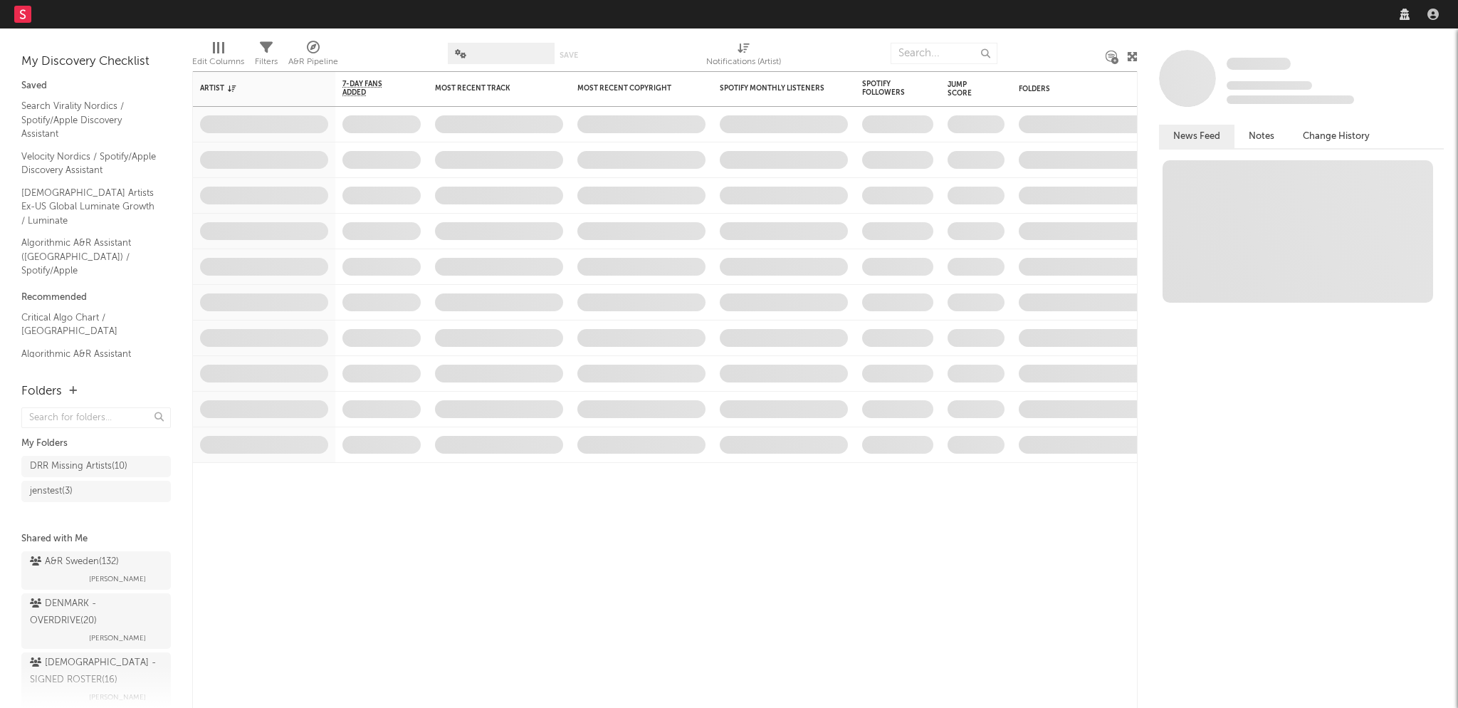  Describe the element at coordinates (1197, 136) in the screenshot. I see `button: News Feed` at that location.